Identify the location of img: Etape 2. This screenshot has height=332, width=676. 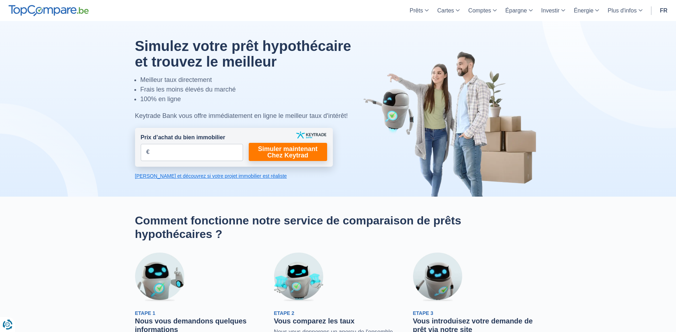
(299, 277).